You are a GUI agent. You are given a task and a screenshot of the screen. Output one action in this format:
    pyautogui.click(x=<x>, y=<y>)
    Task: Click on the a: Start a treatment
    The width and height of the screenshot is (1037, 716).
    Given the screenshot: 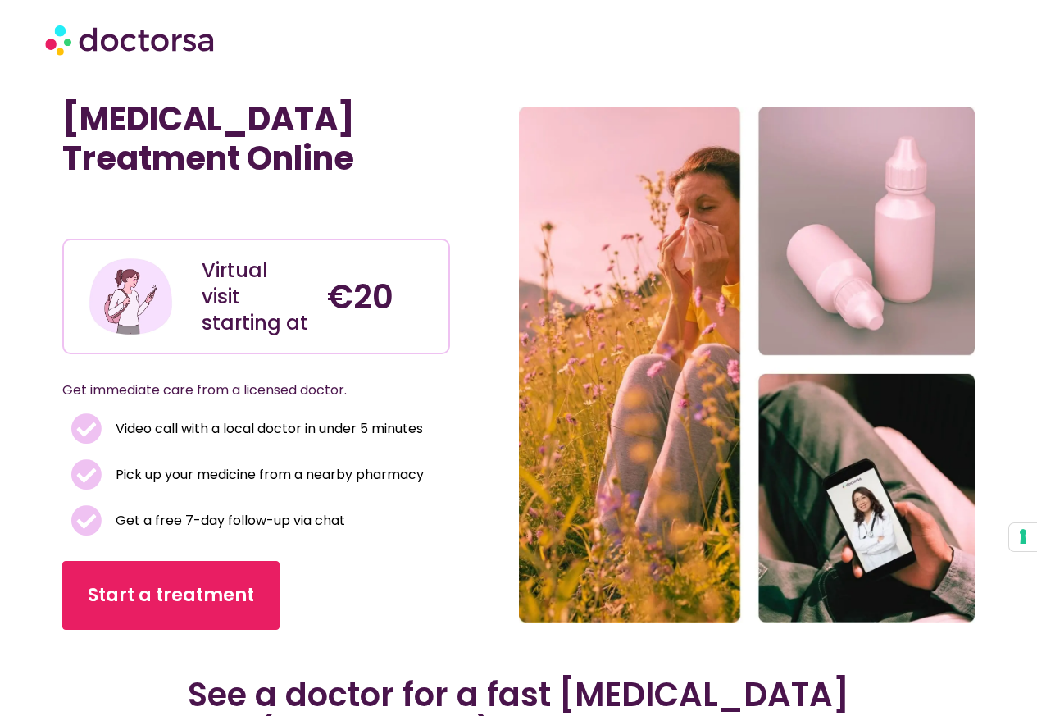 What is the action you would take?
    pyautogui.click(x=170, y=595)
    